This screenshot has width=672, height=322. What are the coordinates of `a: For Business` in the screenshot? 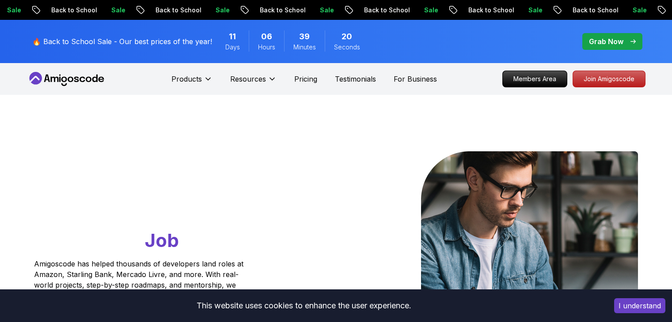 It's located at (415, 79).